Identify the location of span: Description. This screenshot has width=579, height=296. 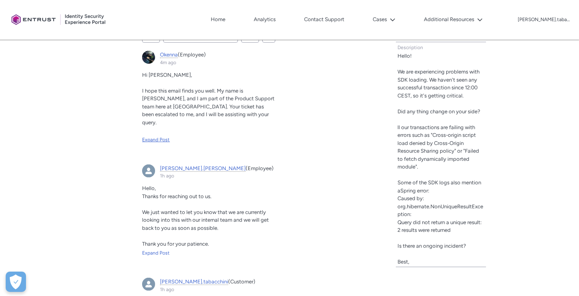
(410, 47).